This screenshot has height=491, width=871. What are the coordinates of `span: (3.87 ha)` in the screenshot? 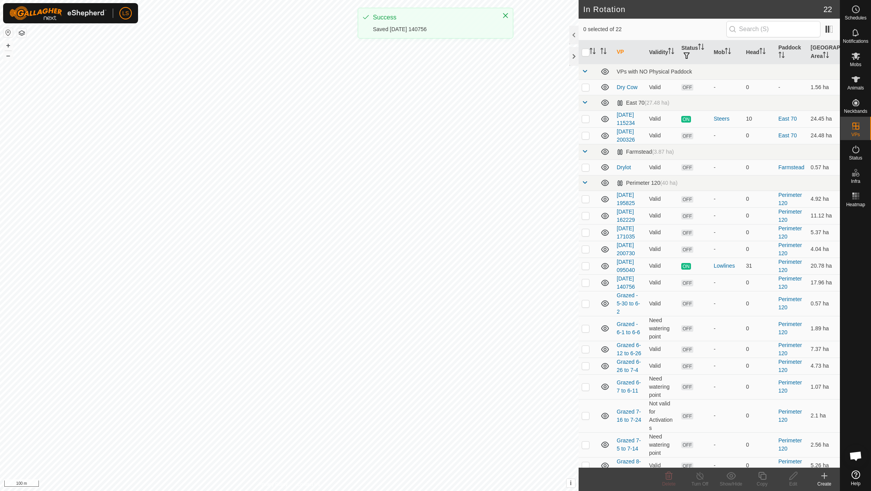 It's located at (663, 152).